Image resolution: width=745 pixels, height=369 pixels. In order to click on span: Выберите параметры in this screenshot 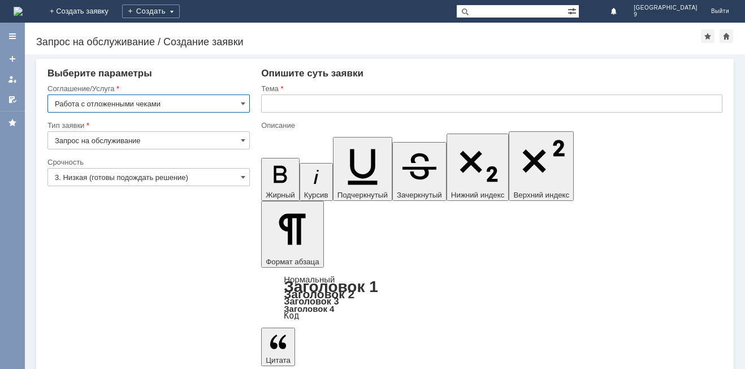, I will do `click(100, 73)`.